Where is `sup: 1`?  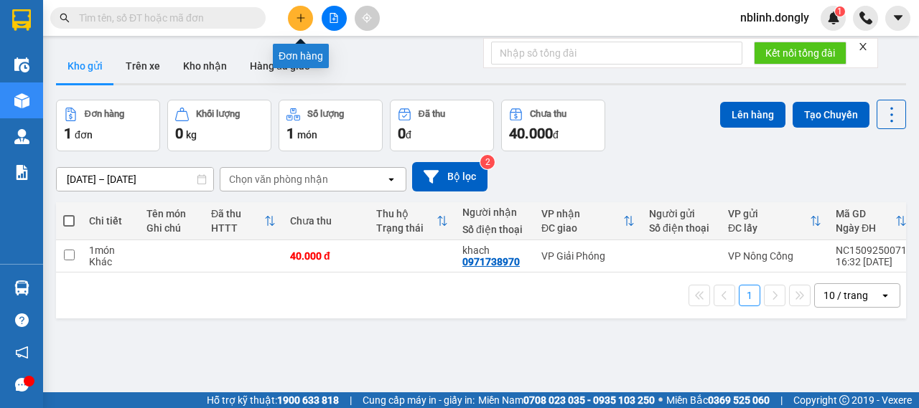 sup: 1 is located at coordinates (840, 11).